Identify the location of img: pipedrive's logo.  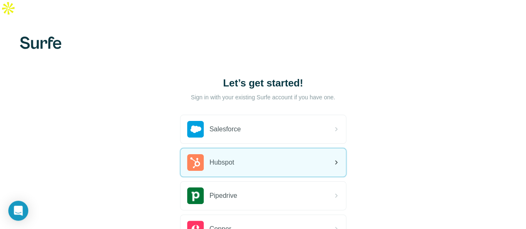
(196, 196).